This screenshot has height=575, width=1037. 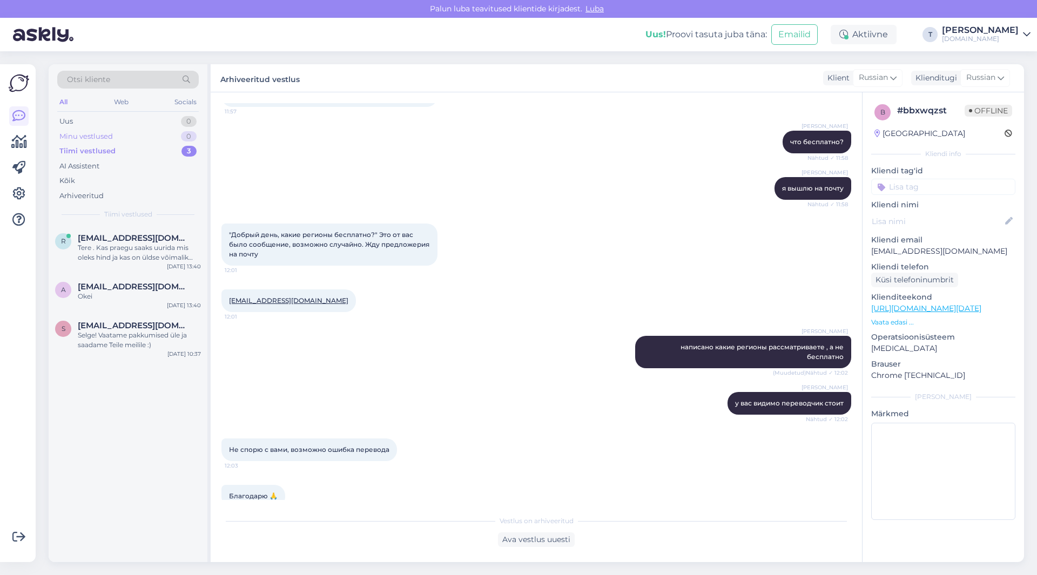 What do you see at coordinates (245, 466) in the screenshot?
I see `span: 12:03` at bounding box center [245, 466].